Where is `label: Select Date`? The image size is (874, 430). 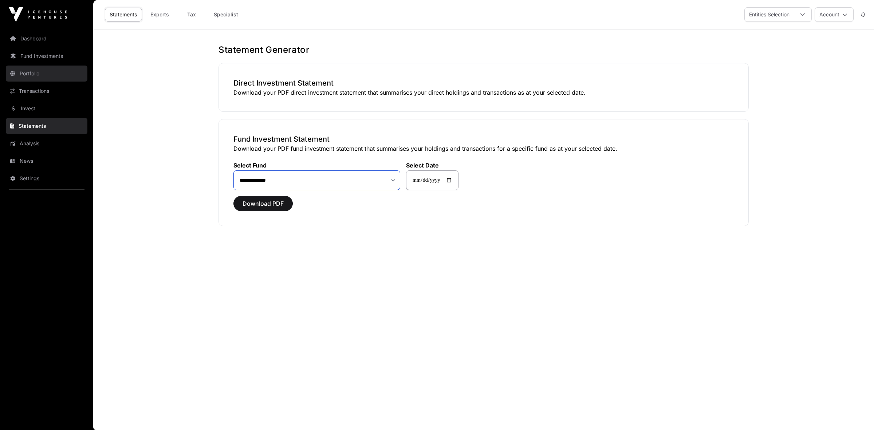
label: Select Date is located at coordinates (432, 165).